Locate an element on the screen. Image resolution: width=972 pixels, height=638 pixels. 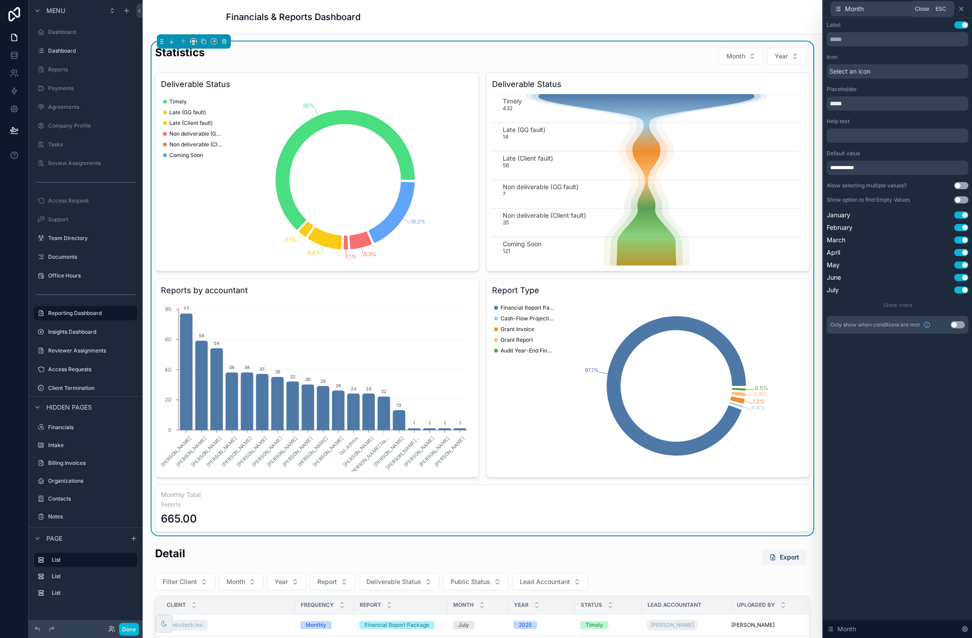
a: Notes is located at coordinates (86, 516).